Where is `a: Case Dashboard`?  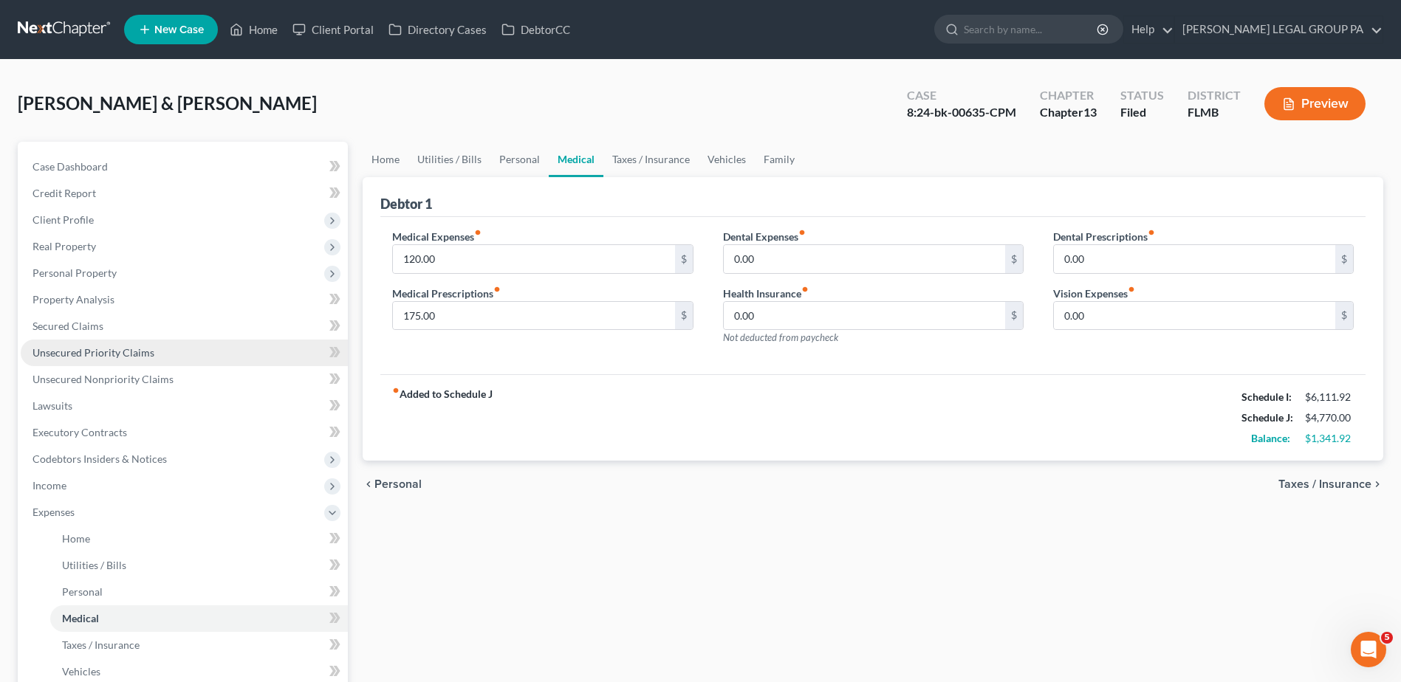 a: Case Dashboard is located at coordinates (184, 167).